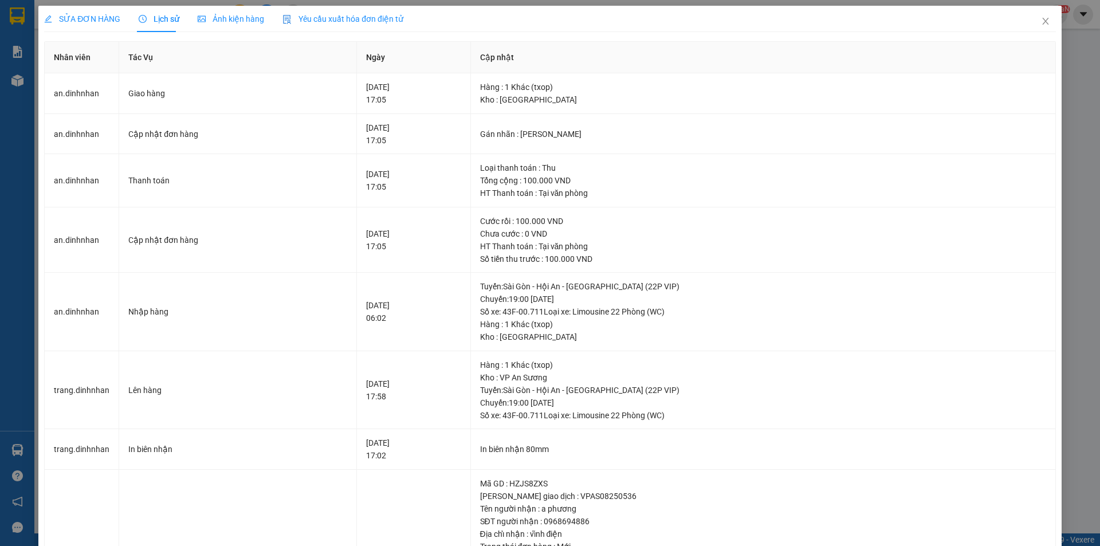  What do you see at coordinates (238, 57) in the screenshot?
I see `th: Tác Vụ` at bounding box center [238, 57].